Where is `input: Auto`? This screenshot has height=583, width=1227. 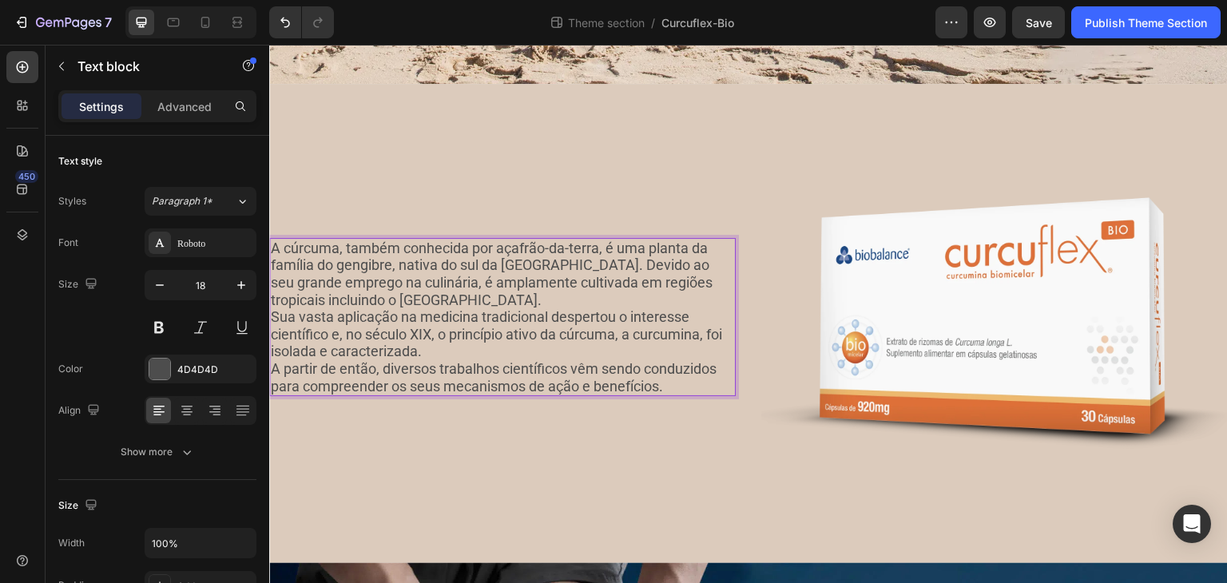 input: Auto is located at coordinates (201, 543).